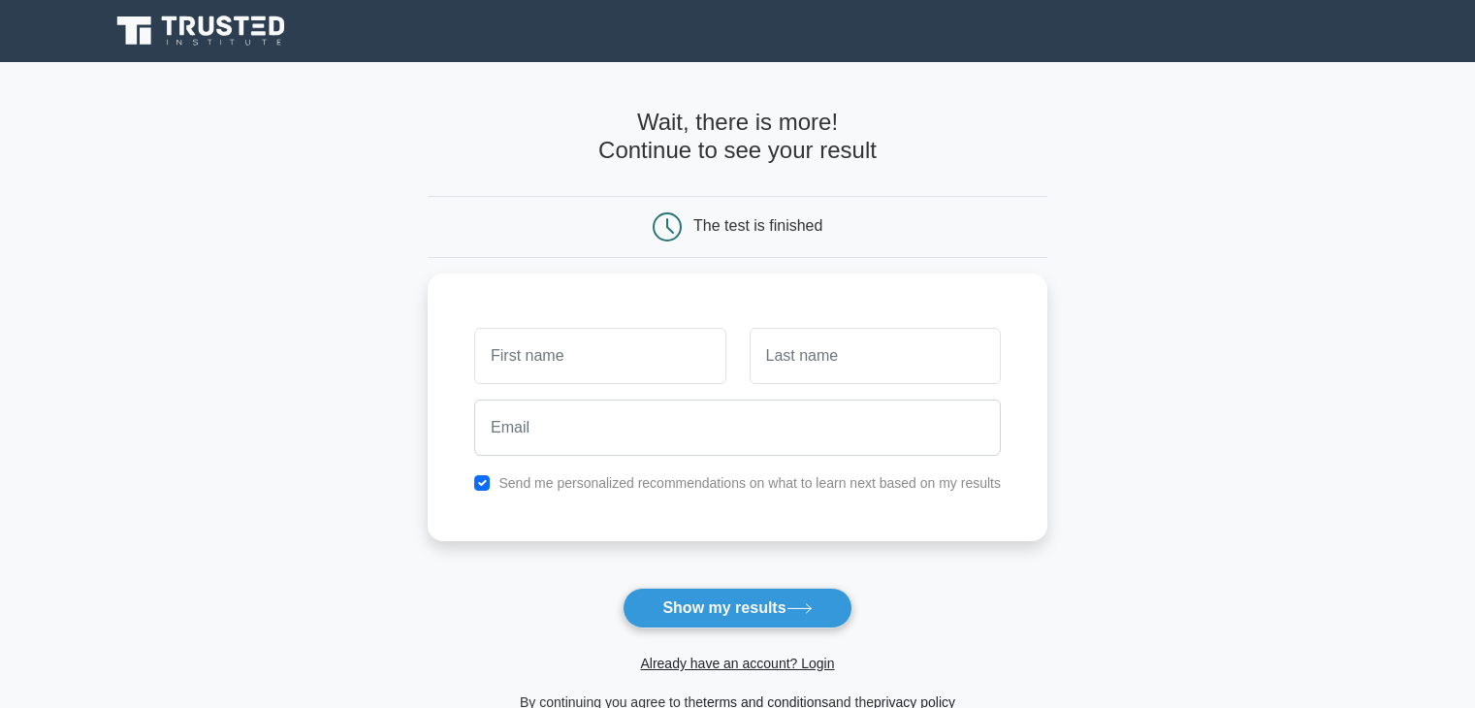 This screenshot has width=1475, height=708. What do you see at coordinates (875, 356) in the screenshot?
I see `input: Last name` at bounding box center [875, 356].